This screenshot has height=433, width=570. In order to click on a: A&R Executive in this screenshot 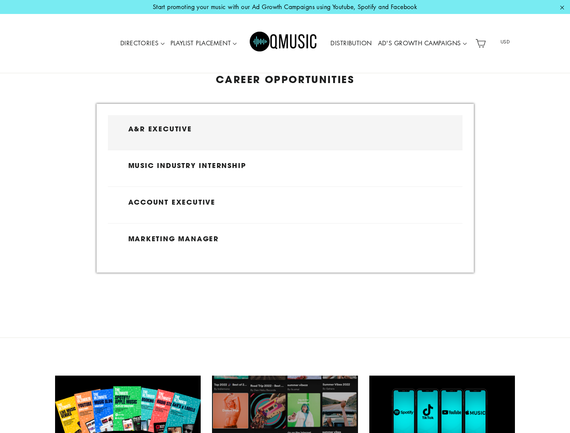, I will do `click(285, 132)`.